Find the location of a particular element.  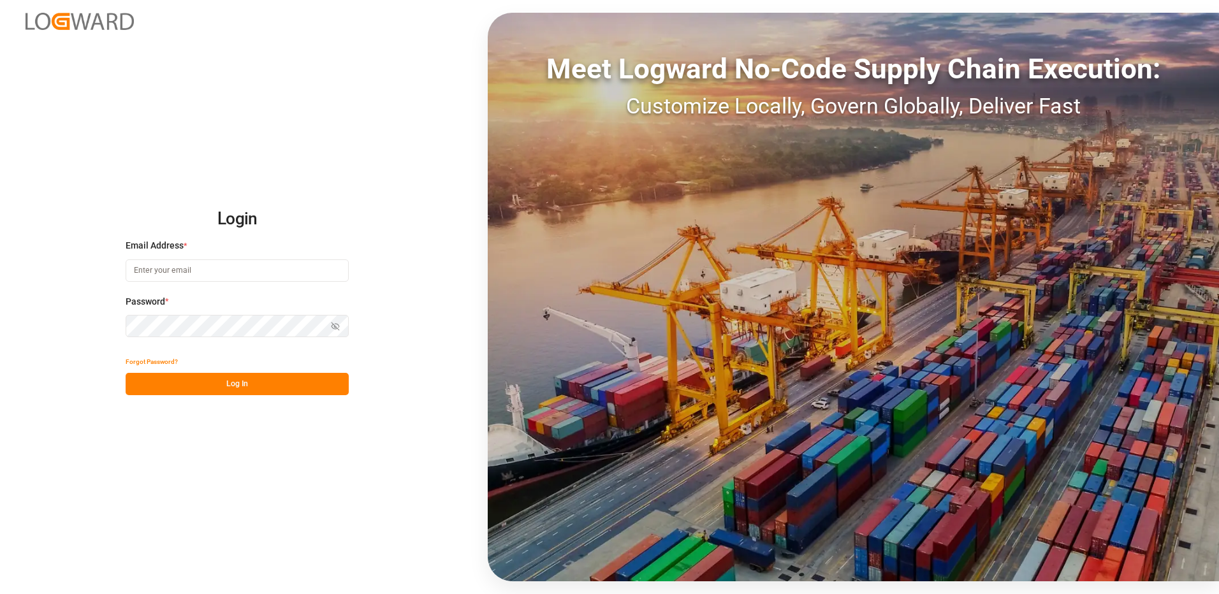

div: Customize Locally, Govern Globally, Deliver Fast is located at coordinates (853, 106).